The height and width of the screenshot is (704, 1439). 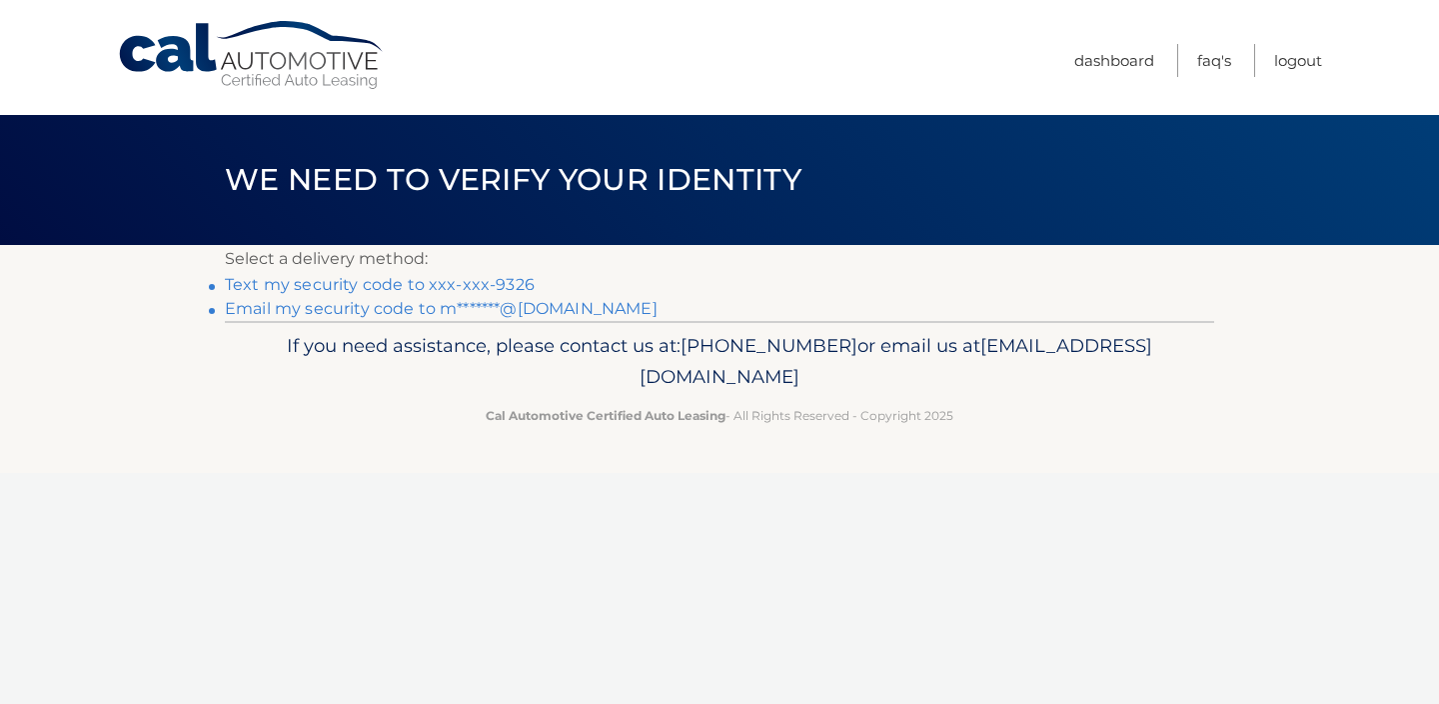 I want to click on a: Cal Automotive, so click(x=252, y=55).